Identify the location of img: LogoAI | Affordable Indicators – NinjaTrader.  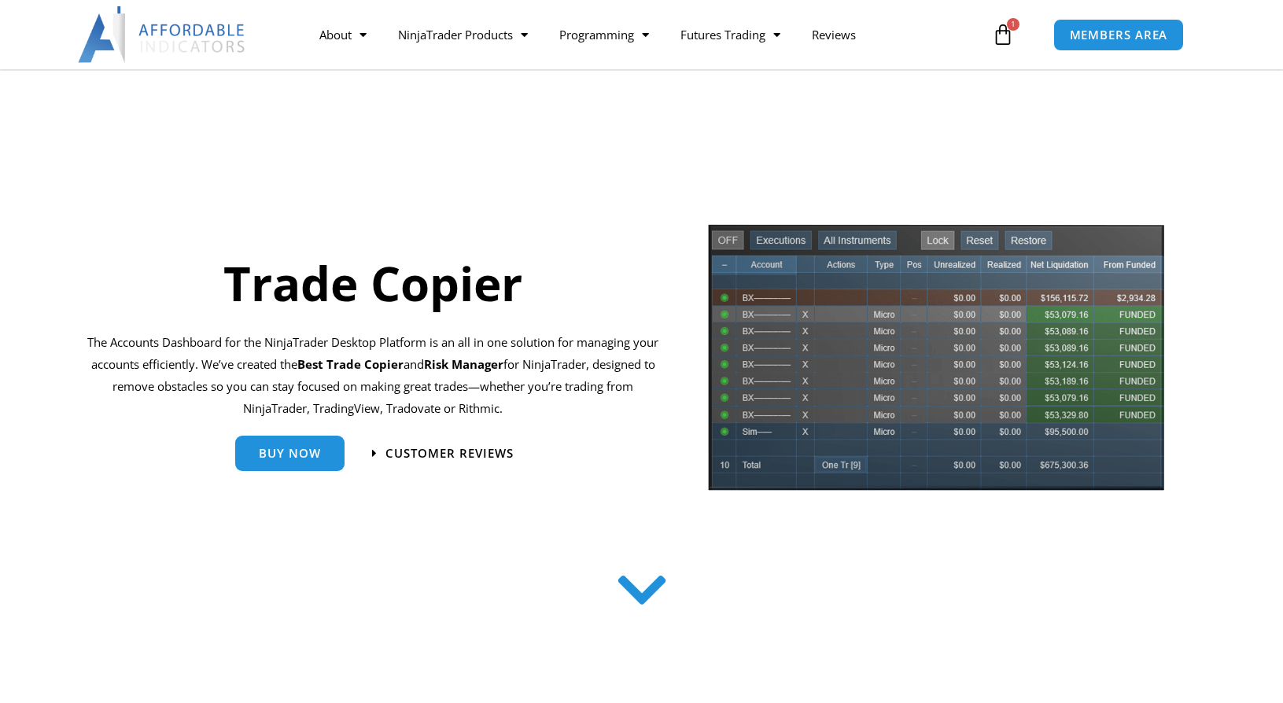
(162, 35).